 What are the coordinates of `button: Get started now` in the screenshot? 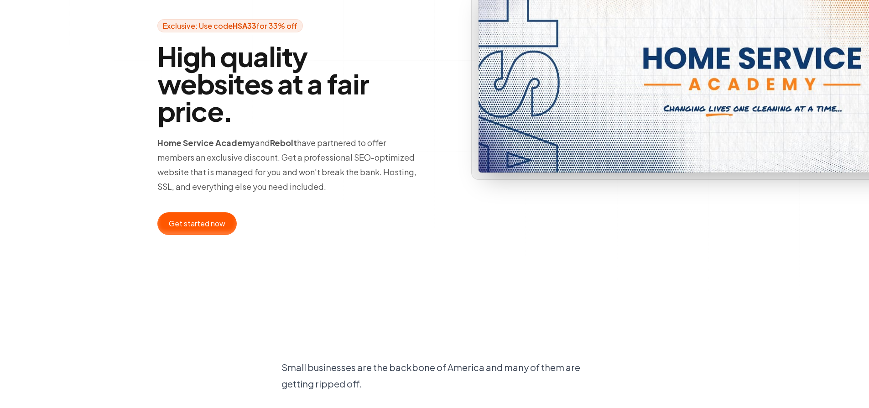 It's located at (197, 223).